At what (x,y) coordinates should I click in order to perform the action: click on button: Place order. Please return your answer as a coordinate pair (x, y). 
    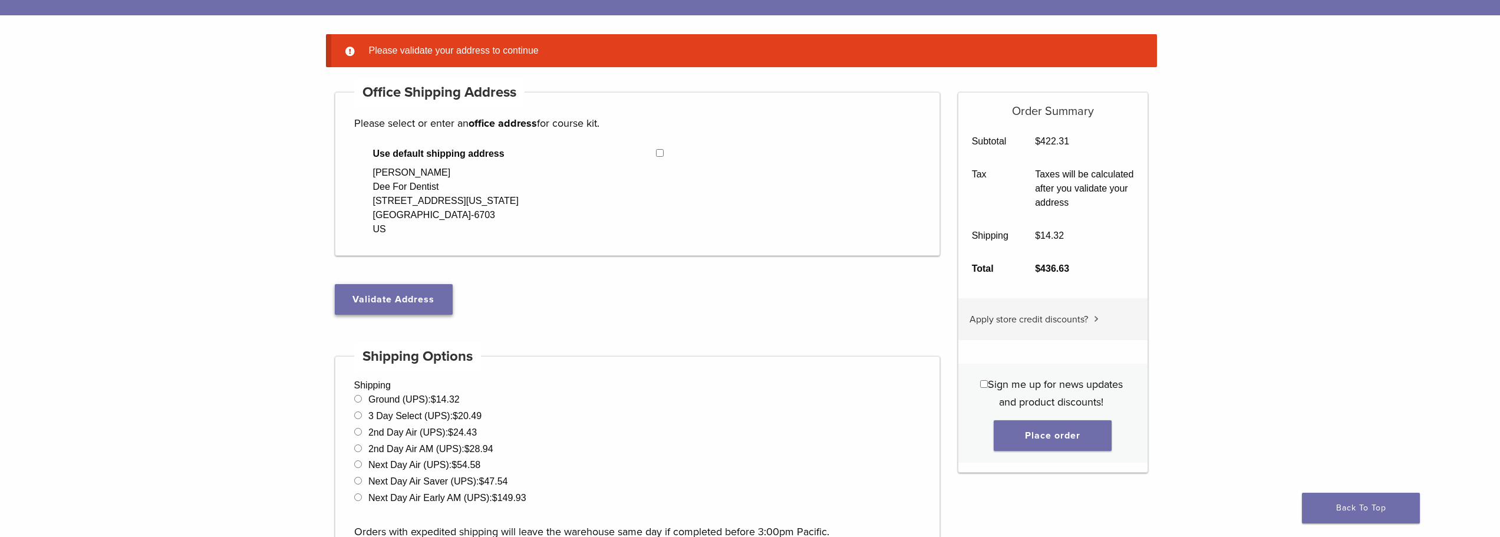
    Looking at the image, I should click on (1053, 436).